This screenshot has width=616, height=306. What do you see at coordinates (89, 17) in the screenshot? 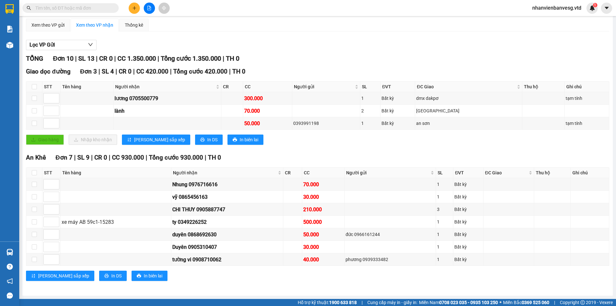
I see `div: Dũng` at bounding box center [89, 17].